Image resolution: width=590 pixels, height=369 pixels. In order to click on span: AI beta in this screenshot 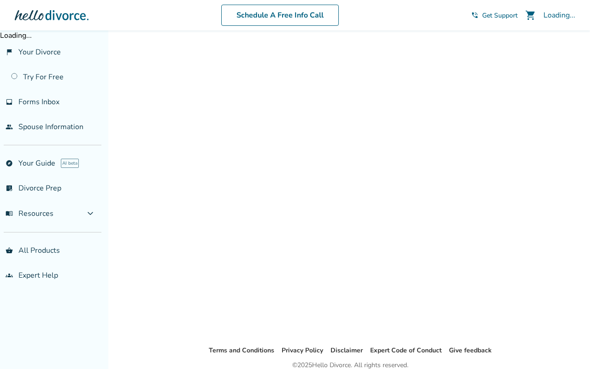, I will do `click(70, 163)`.